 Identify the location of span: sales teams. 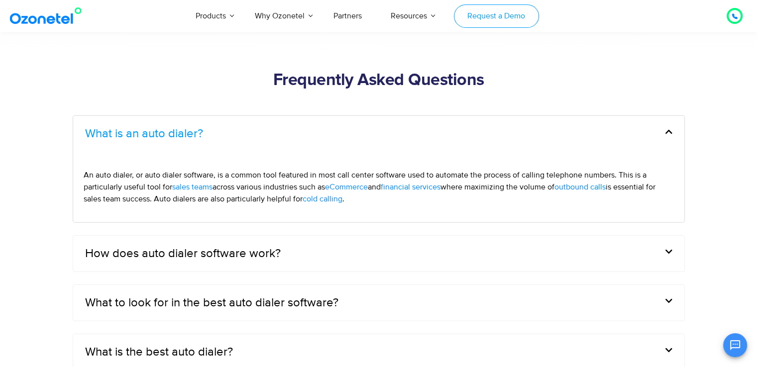
(192, 187).